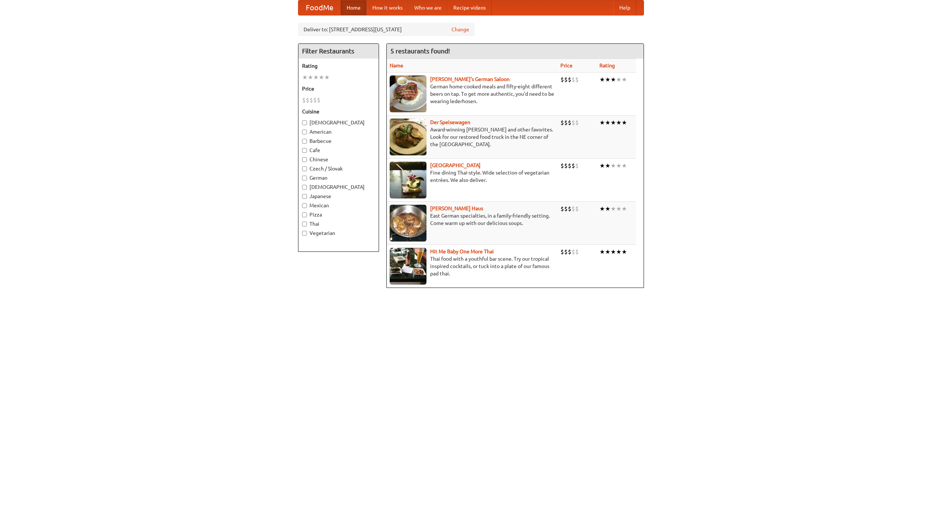  What do you see at coordinates (625, 8) in the screenshot?
I see `a: Help` at bounding box center [625, 8].